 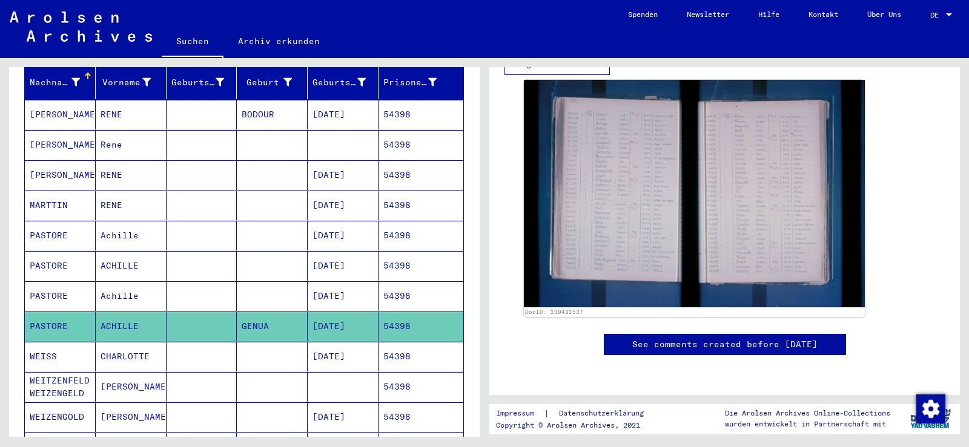 What do you see at coordinates (421, 82) in the screenshot?
I see `mat-header-cell: Prisoner #` at bounding box center [421, 82].